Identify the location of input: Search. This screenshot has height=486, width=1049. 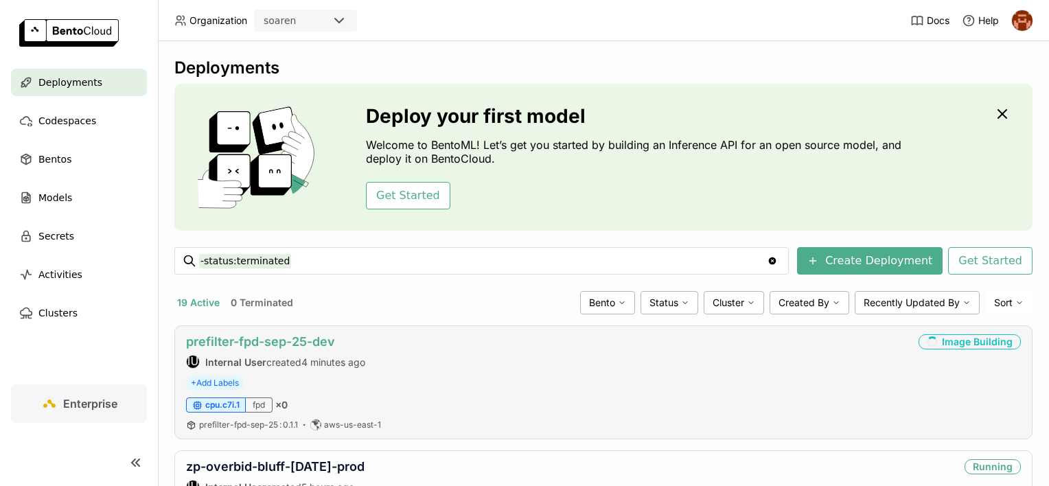
(483, 261).